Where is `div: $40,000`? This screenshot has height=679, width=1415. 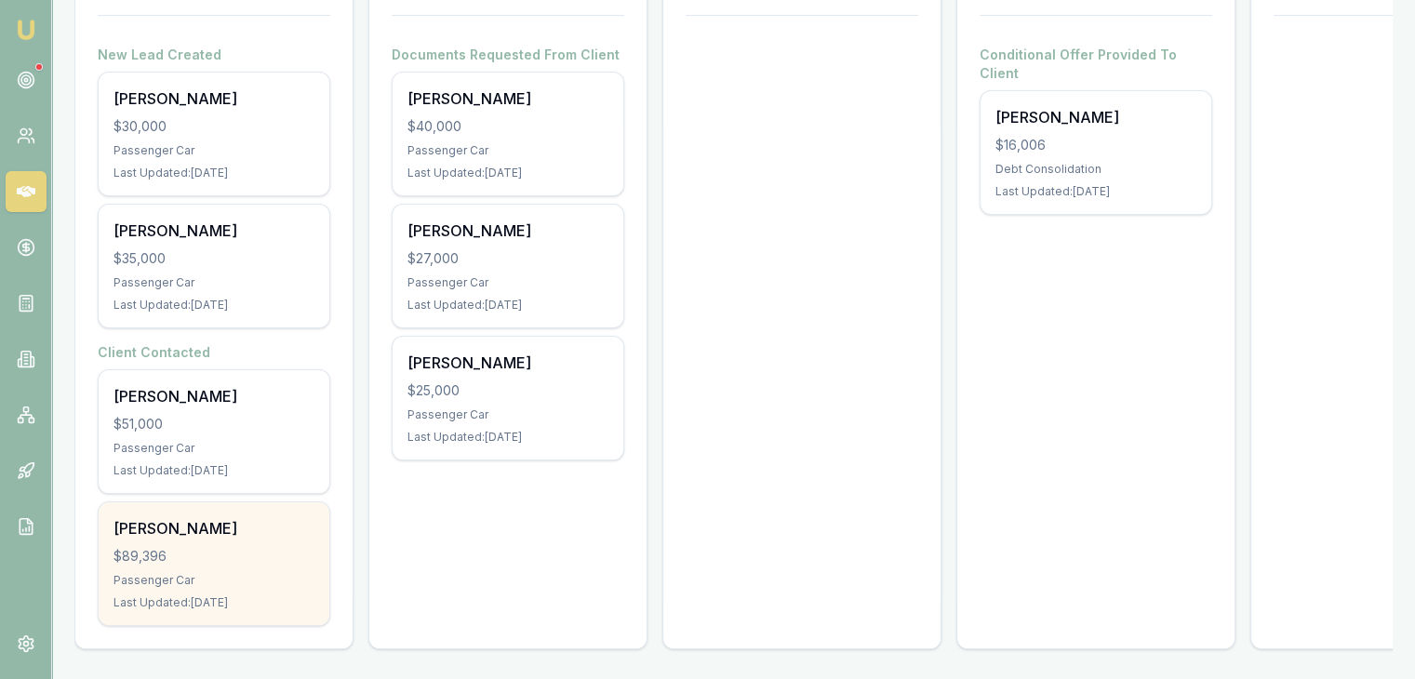
div: $40,000 is located at coordinates (508, 126).